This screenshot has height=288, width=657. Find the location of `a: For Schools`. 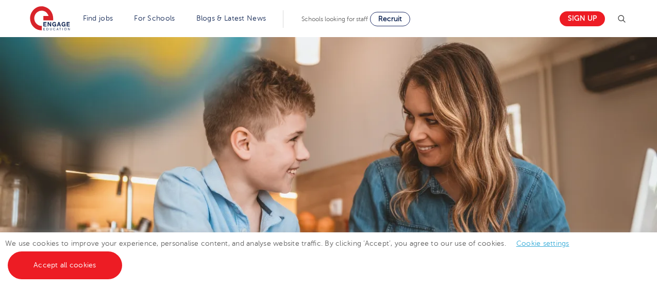

a: For Schools is located at coordinates (154, 18).